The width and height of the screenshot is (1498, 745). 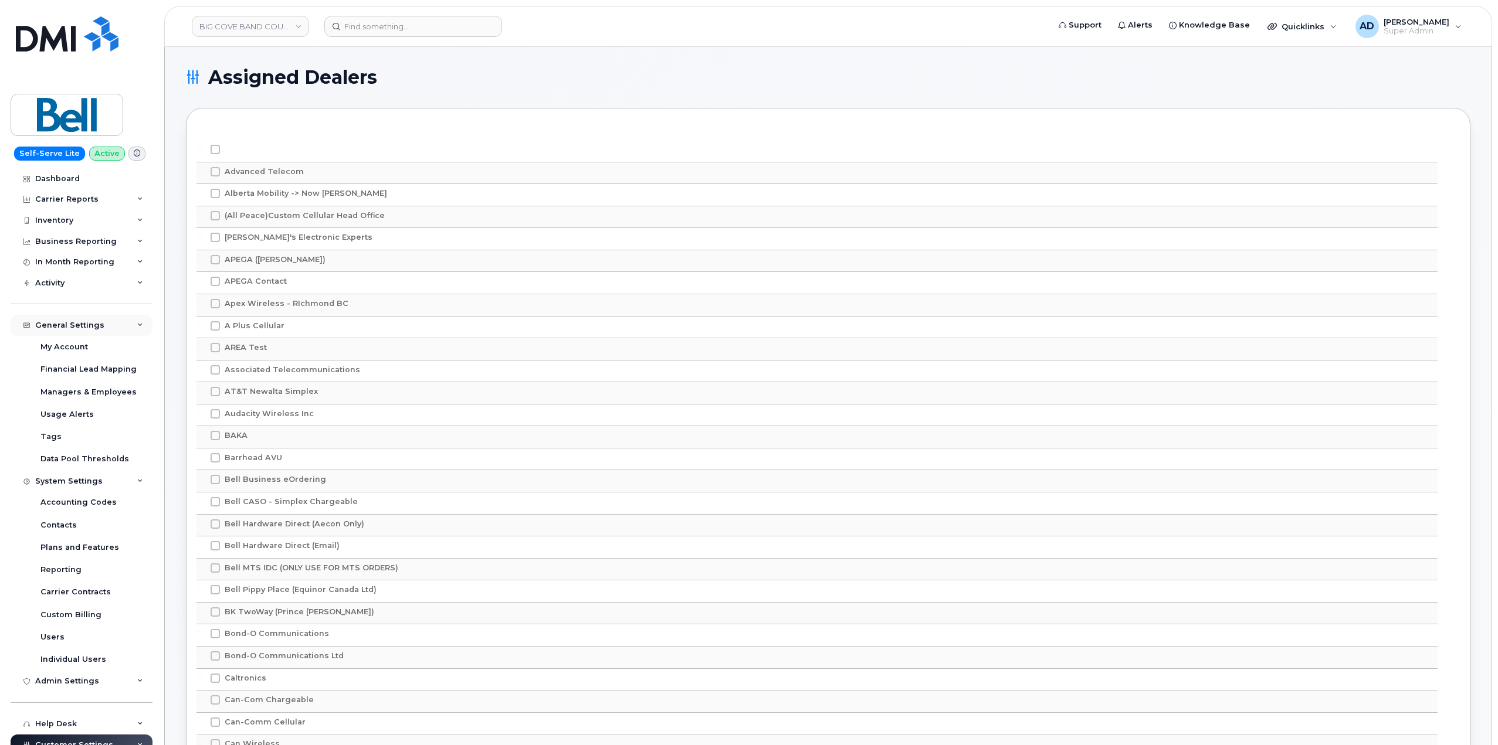 What do you see at coordinates (199, 214) in the screenshot?
I see `input: (All Peace)Custom Cellular Head Office` at bounding box center [199, 214].